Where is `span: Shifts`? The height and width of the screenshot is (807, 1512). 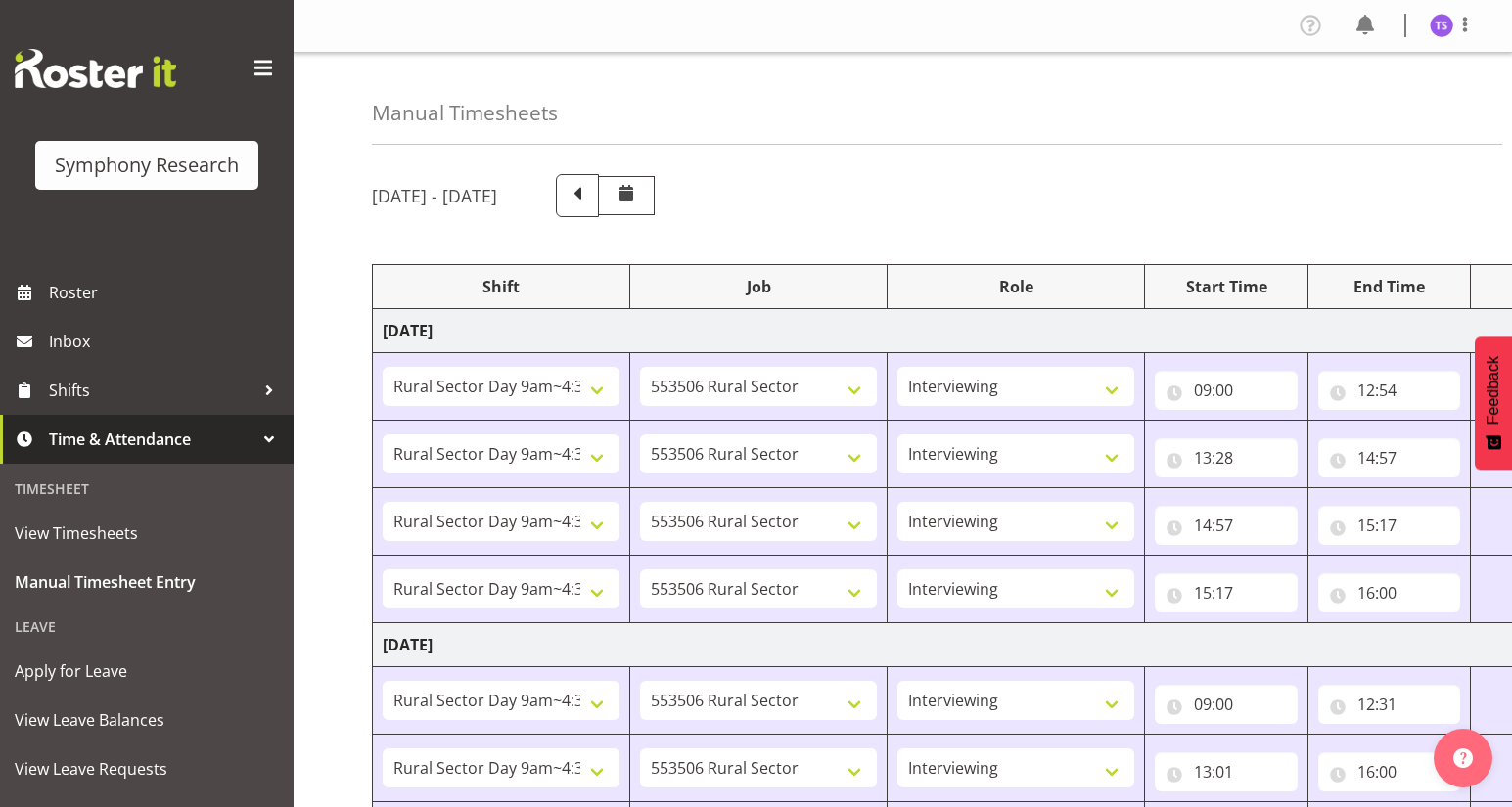
span: Shifts is located at coordinates (151, 390).